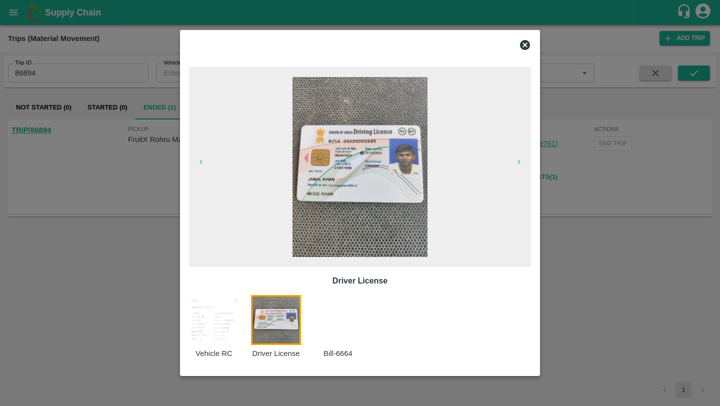 The image size is (720, 406). Describe the element at coordinates (214, 320) in the screenshot. I see `img: https://app.vegrow.in/rails/active_storage/blobs/redirect/eyJfcmFpbHMiOnsiZGF0YSI6Mjk5NzI1NiwicHV...` at that location.